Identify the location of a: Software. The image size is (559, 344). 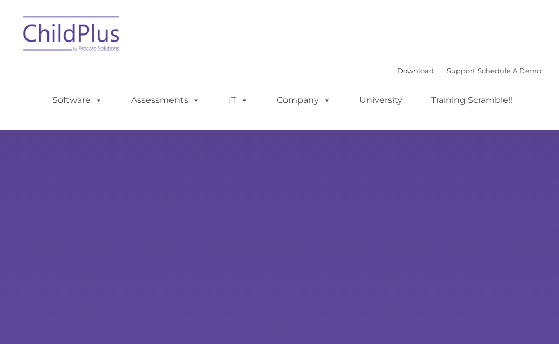
(77, 100).